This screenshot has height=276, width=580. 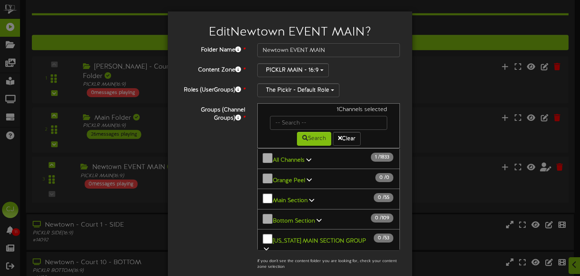 I want to click on span: / 109, so click(x=382, y=218).